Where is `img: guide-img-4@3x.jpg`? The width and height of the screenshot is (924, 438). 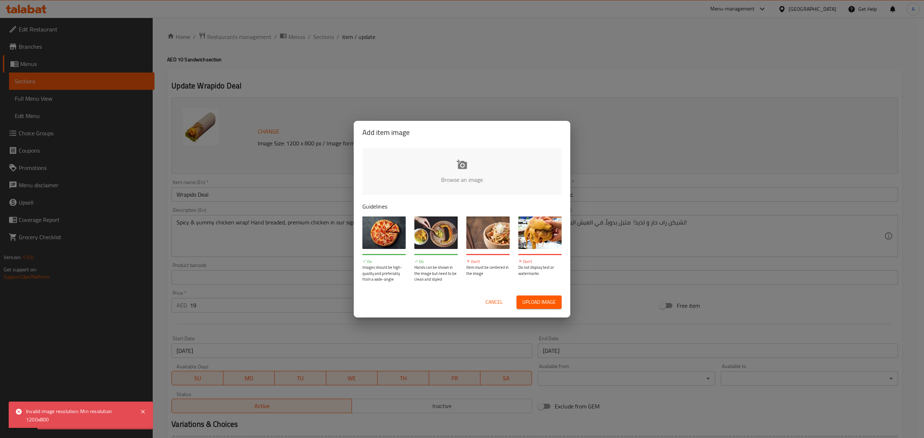 img: guide-img-4@3x.jpg is located at coordinates (540, 233).